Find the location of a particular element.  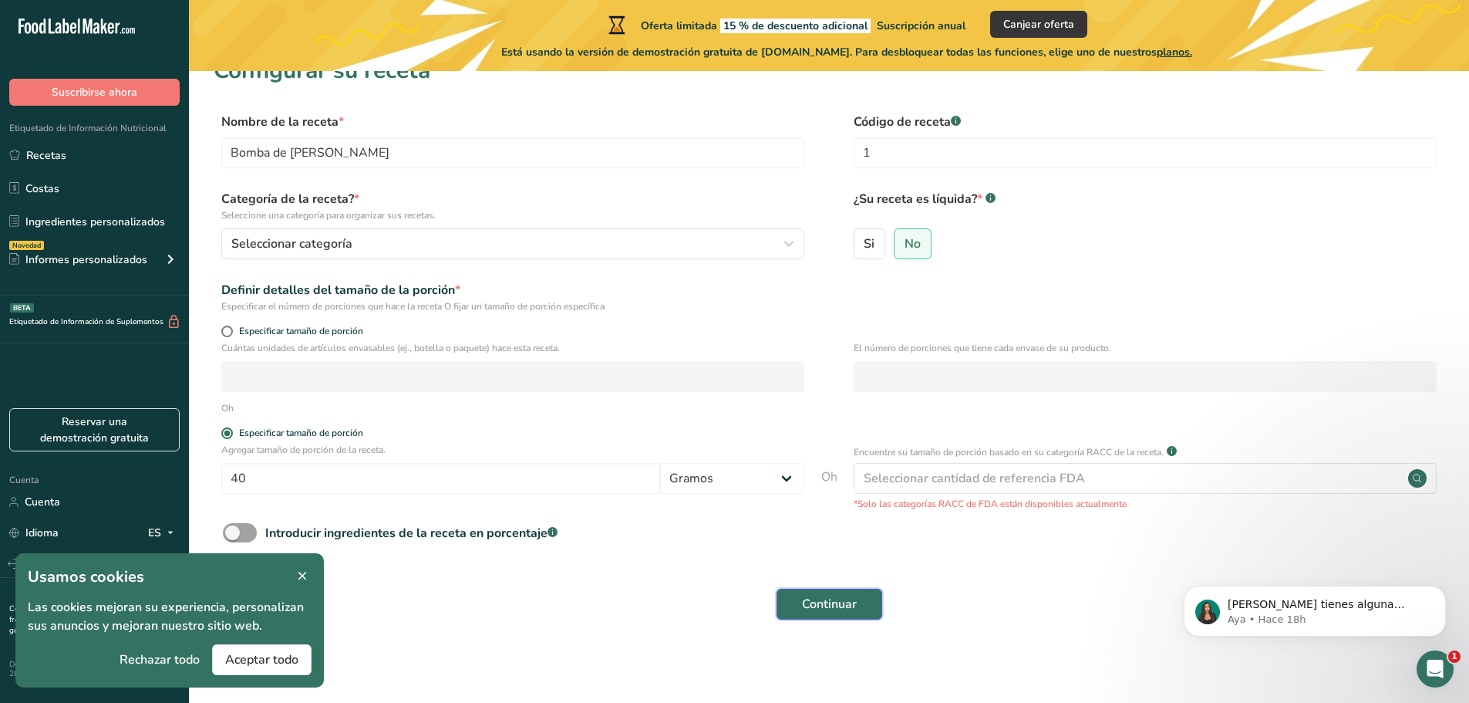

font: Código de receta is located at coordinates (902, 122).